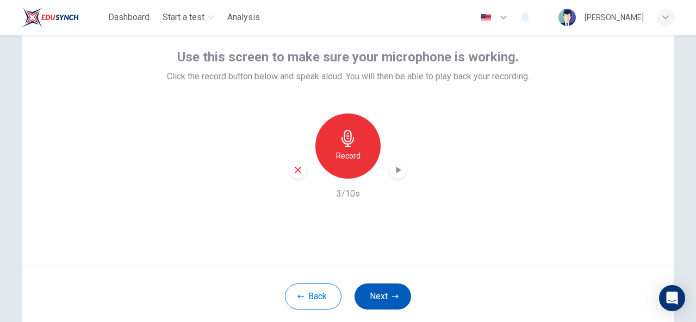 The image size is (696, 322). I want to click on button: Analysis, so click(243, 17).